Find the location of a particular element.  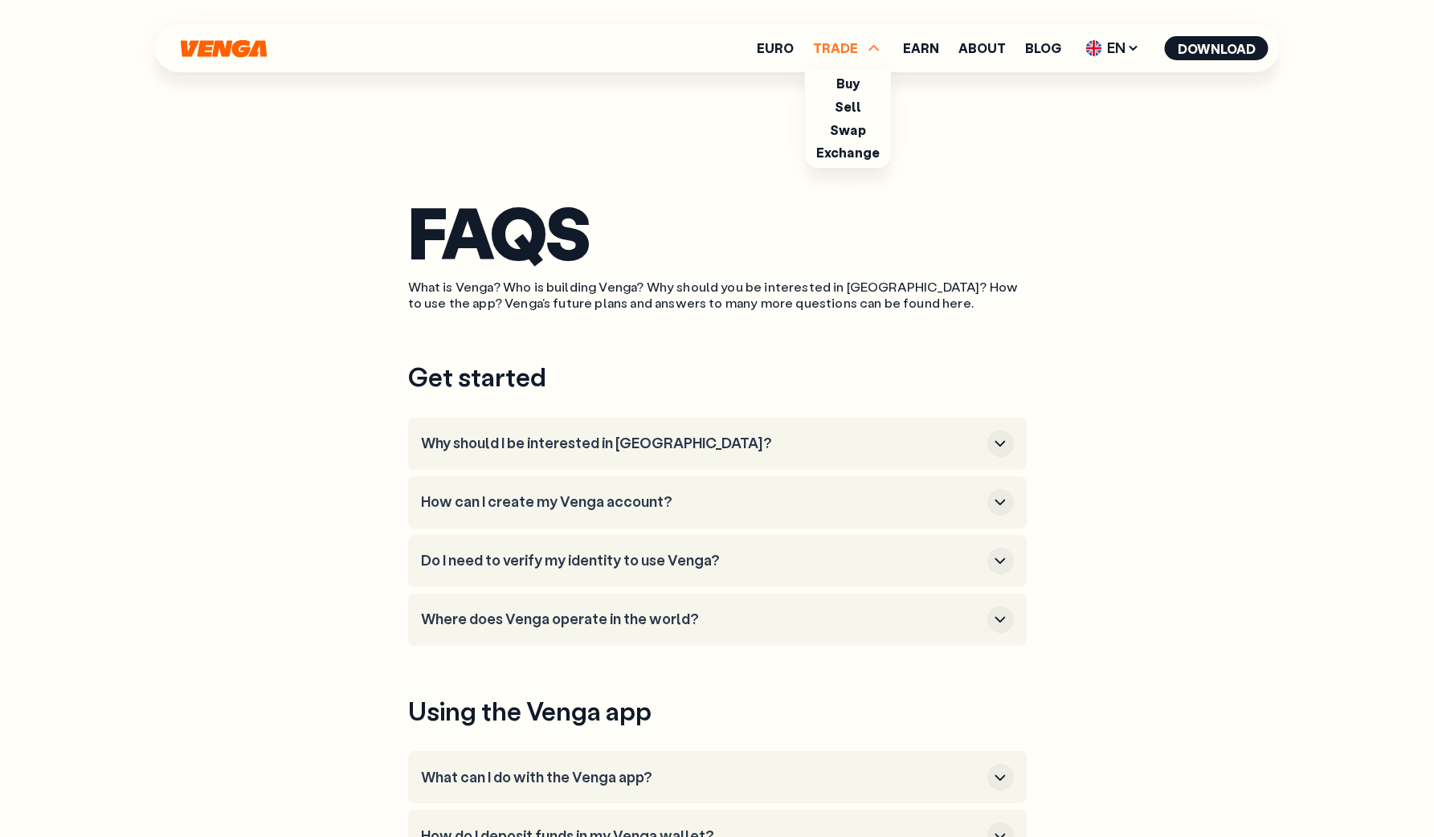

h3: How can I create my Venga account? is located at coordinates (700, 502).